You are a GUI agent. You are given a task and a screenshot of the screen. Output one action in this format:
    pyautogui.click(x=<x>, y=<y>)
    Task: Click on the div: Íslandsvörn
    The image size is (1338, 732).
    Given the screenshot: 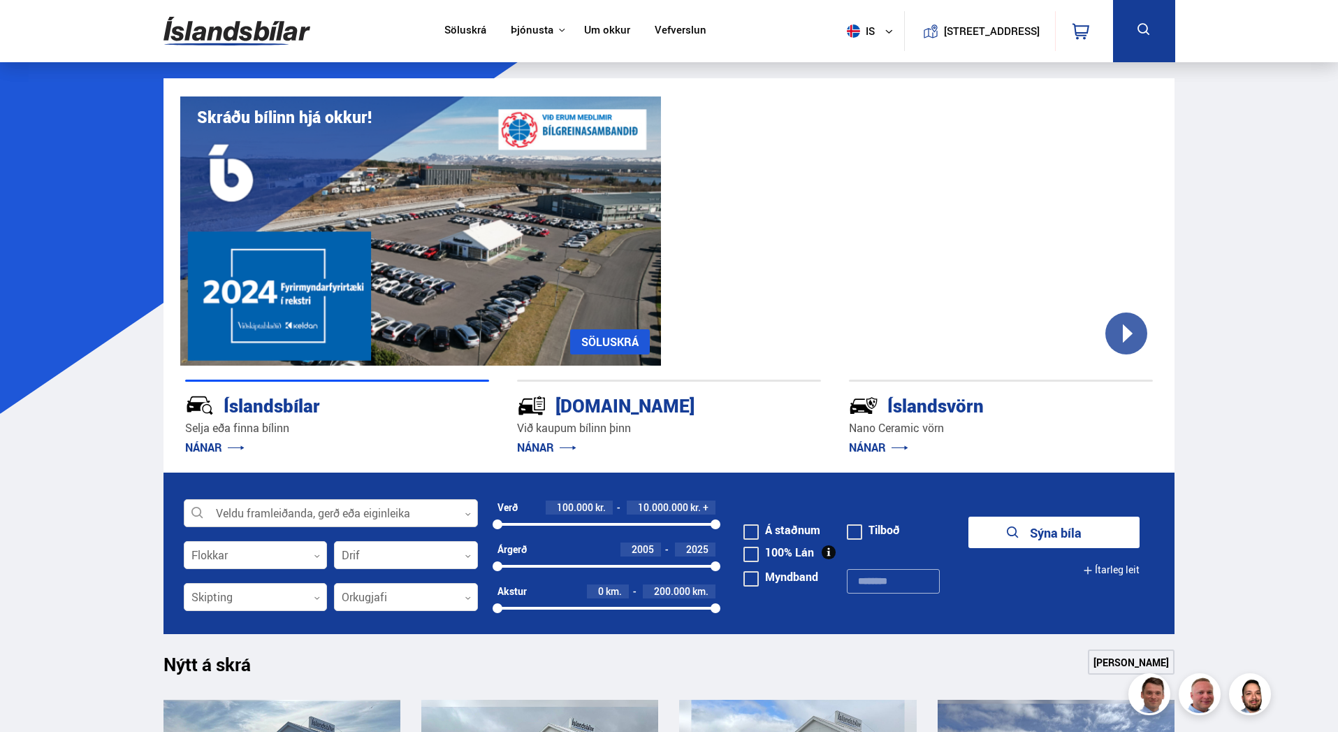 What is the action you would take?
    pyautogui.click(x=976, y=404)
    